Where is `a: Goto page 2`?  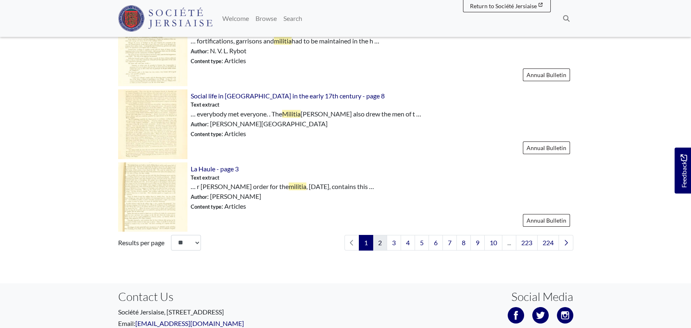
a: Goto page 2 is located at coordinates (380, 243).